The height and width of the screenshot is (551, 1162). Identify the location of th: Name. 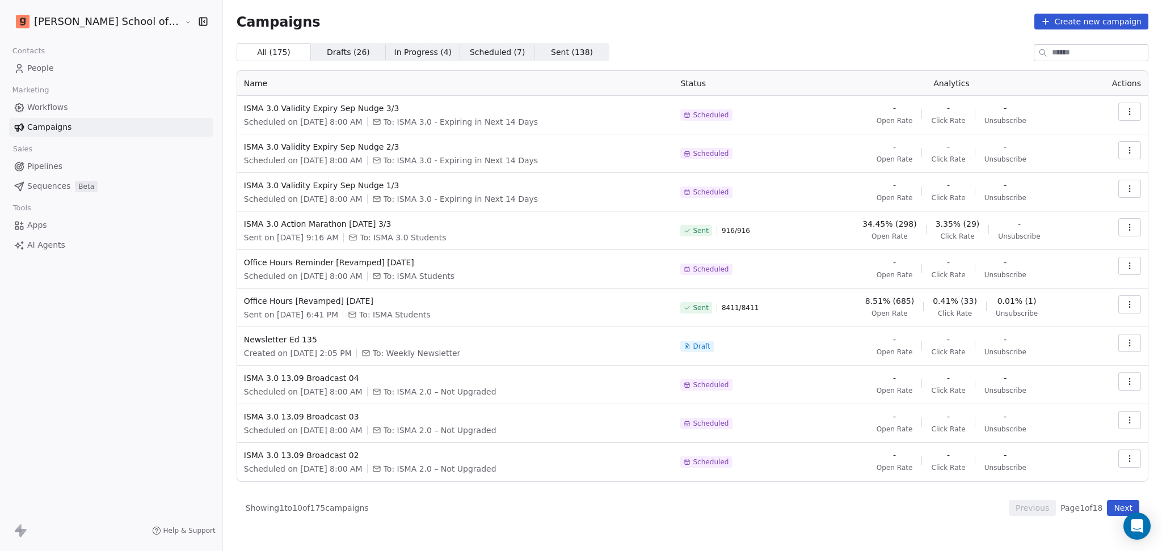
(456, 83).